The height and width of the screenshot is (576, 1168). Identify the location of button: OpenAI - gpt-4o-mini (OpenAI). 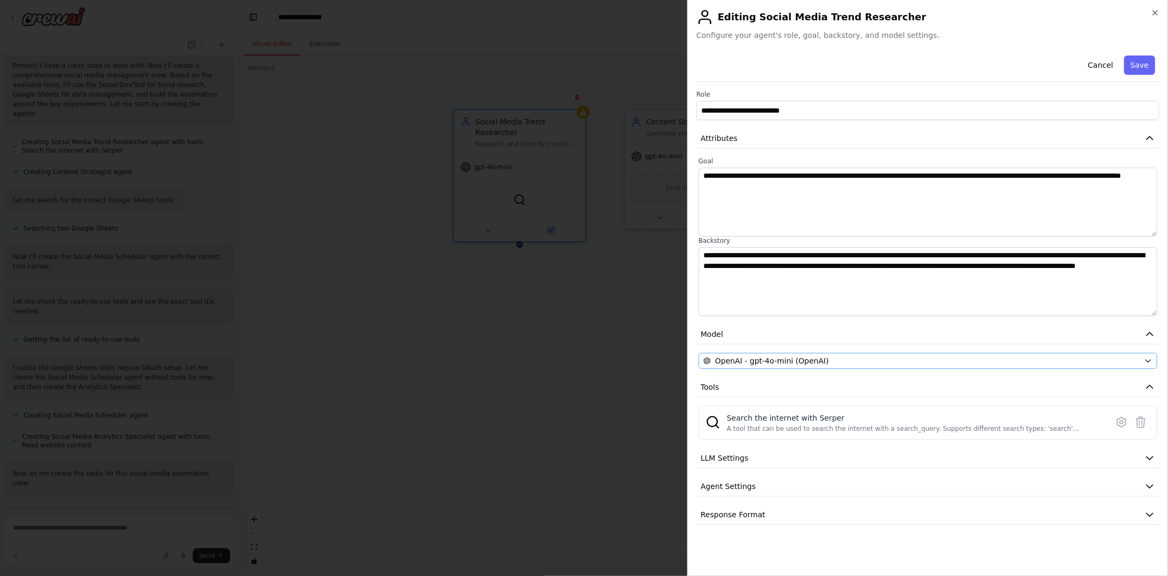
(928, 361).